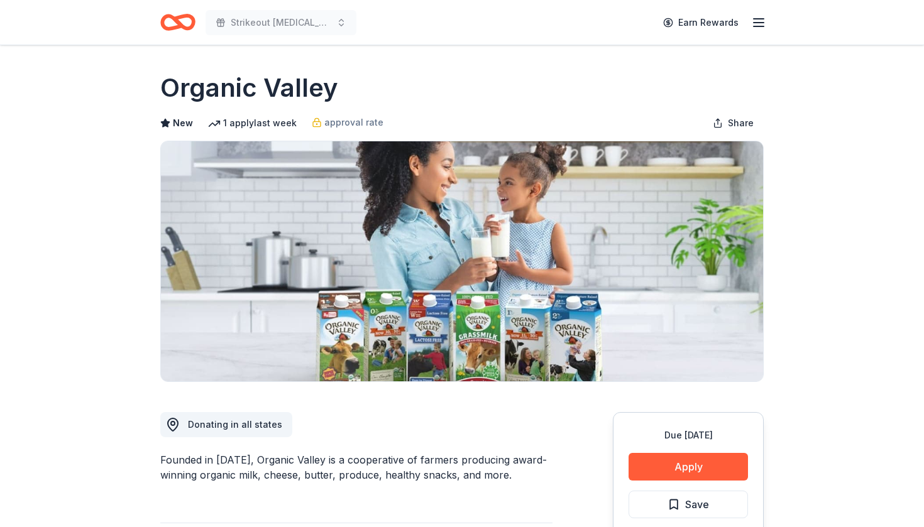 The image size is (924, 527). Describe the element at coordinates (348, 123) in the screenshot. I see `a: approval rate` at that location.